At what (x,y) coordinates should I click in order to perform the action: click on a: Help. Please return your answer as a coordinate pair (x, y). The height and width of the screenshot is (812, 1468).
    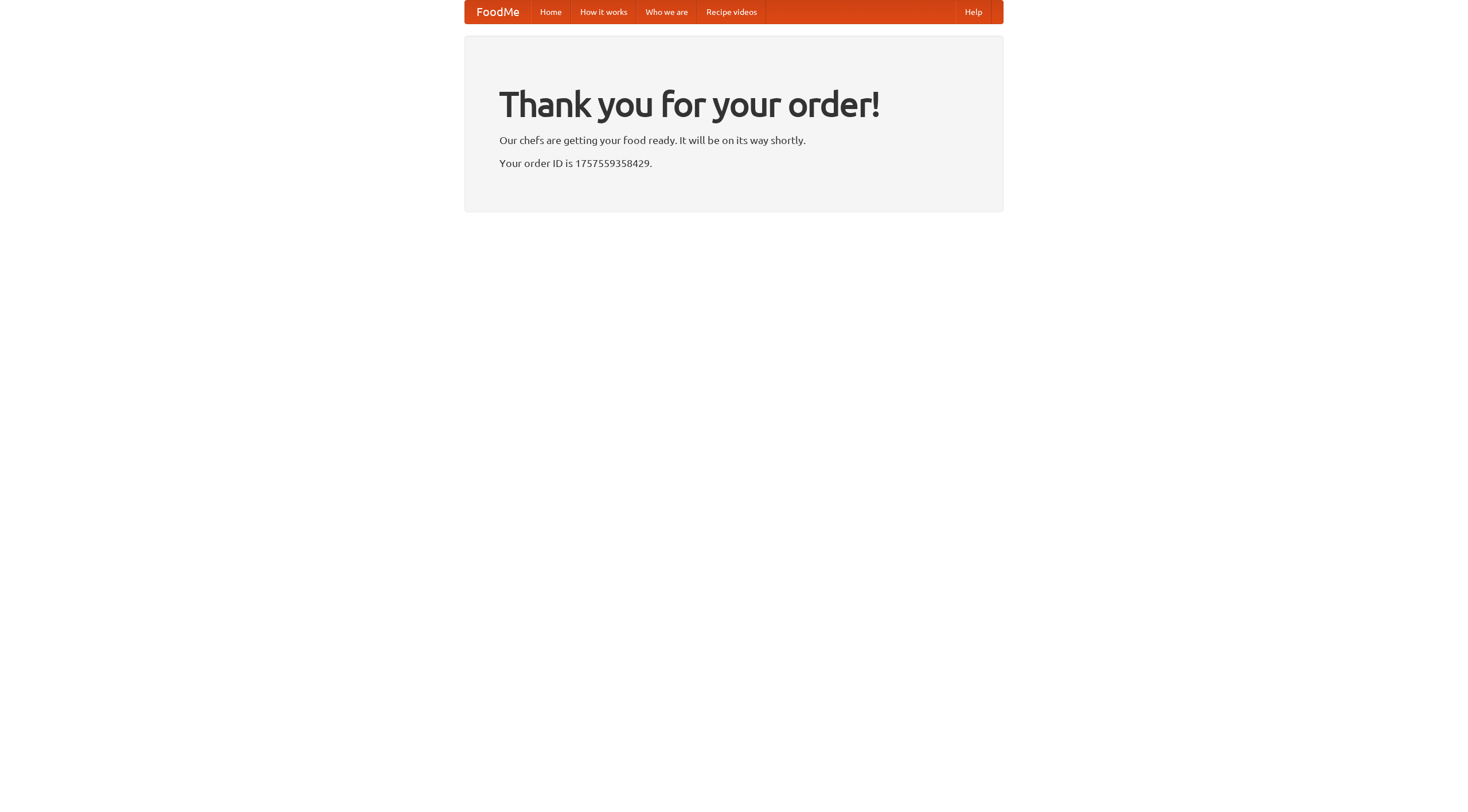
    Looking at the image, I should click on (974, 12).